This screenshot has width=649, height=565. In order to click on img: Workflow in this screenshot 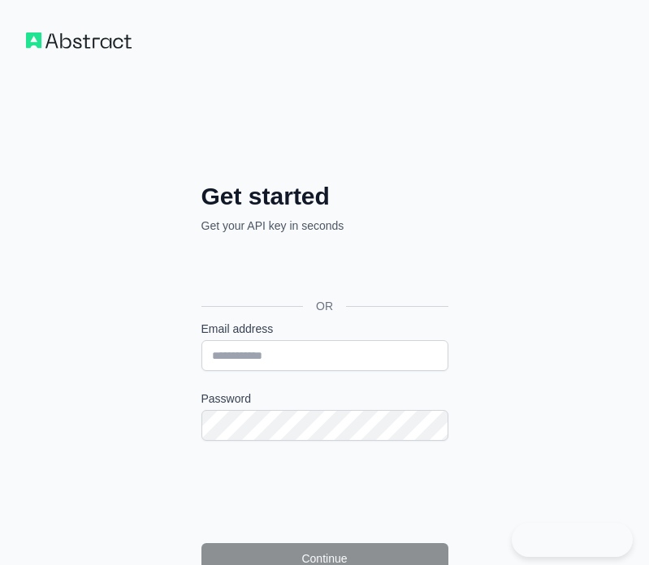, I will do `click(79, 41)`.